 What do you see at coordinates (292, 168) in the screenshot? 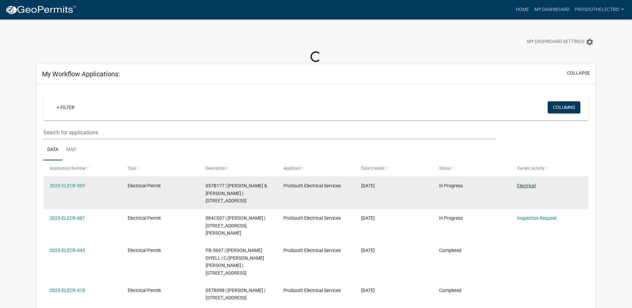
I see `span: Applicant` at bounding box center [292, 168].